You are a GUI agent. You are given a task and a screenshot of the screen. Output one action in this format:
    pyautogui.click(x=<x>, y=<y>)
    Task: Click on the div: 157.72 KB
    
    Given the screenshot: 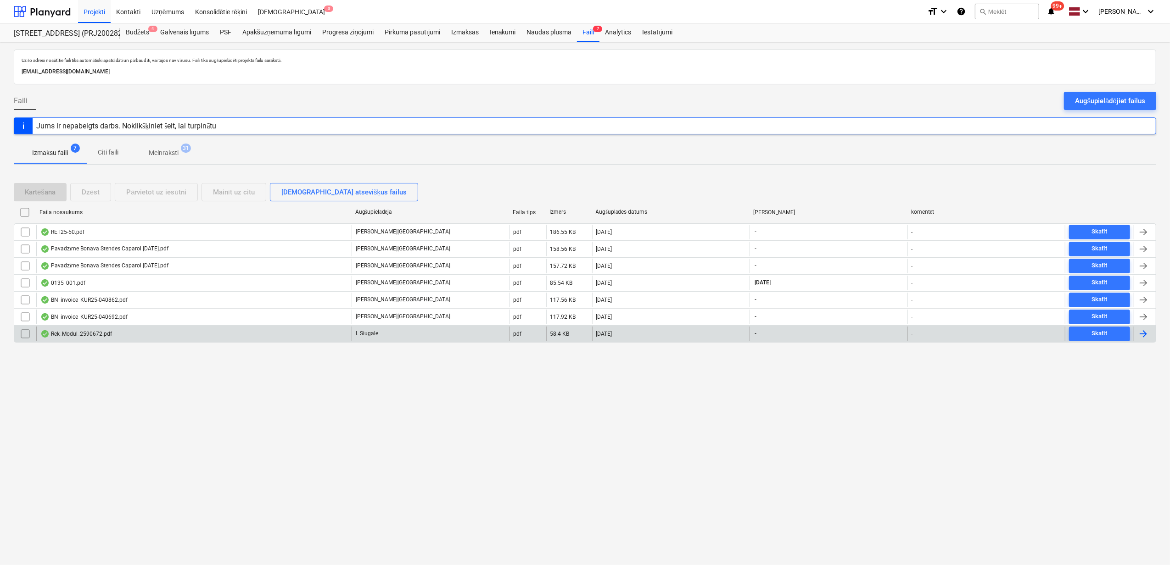 What is the action you would take?
    pyautogui.click(x=563, y=266)
    